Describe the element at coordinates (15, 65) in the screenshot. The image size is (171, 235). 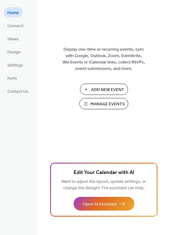
I see `a: Settings` at that location.